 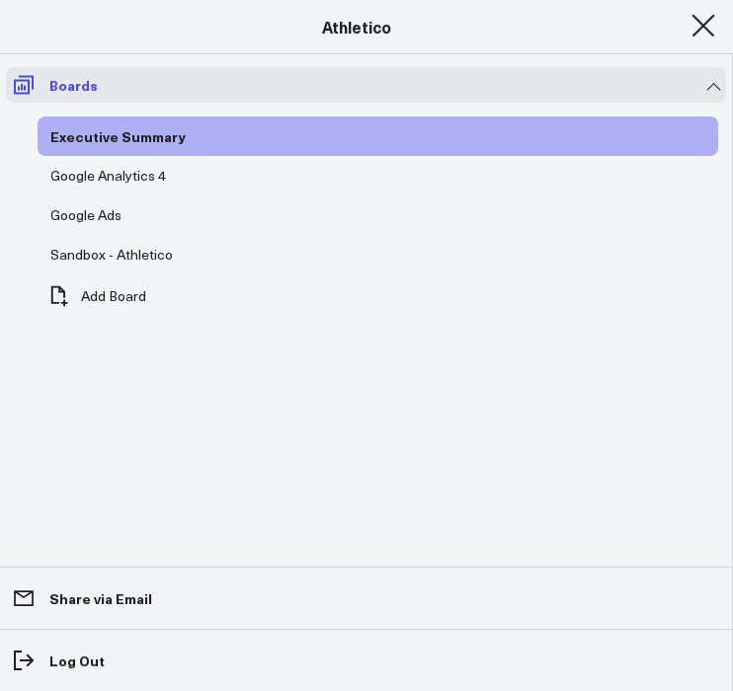 What do you see at coordinates (112, 255) in the screenshot?
I see `a: Sandbox - Athletico` at bounding box center [112, 255].